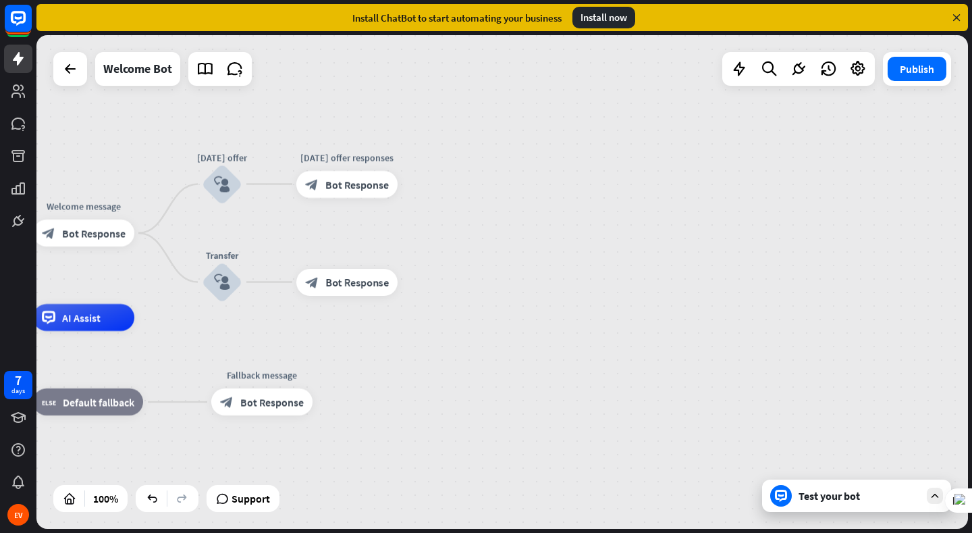 This screenshot has width=972, height=533. Describe the element at coordinates (81, 317) in the screenshot. I see `span: AI Assist` at that location.